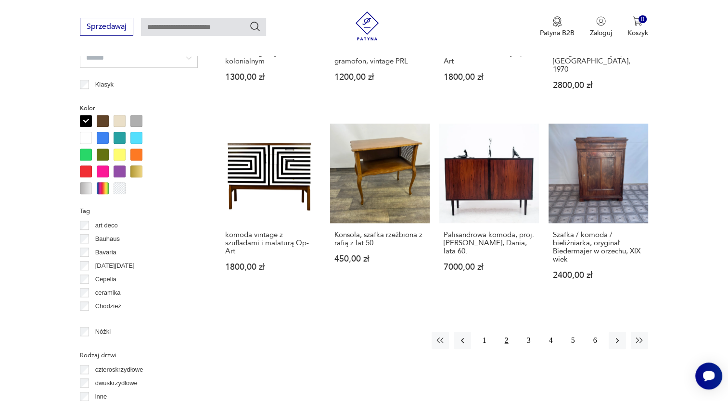  I want to click on h3: Szafka / komoda / bieliźniarka, oryginał Biedermajer w orzechu, XIX wiek, so click(598, 247).